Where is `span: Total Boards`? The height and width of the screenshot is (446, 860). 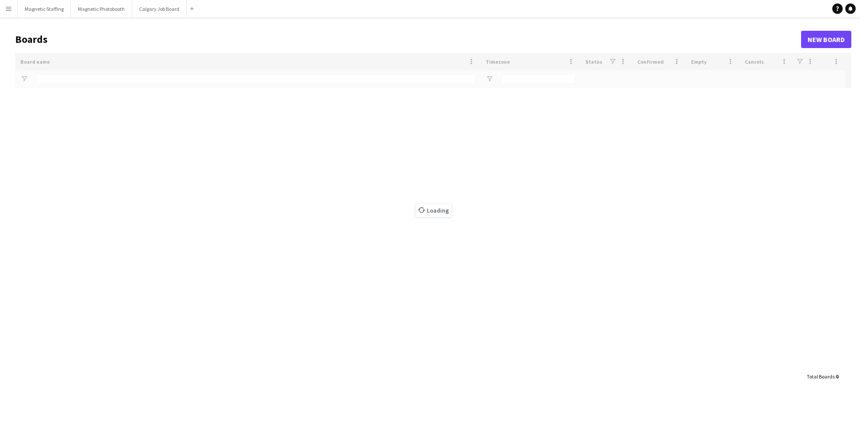 span: Total Boards is located at coordinates (820, 376).